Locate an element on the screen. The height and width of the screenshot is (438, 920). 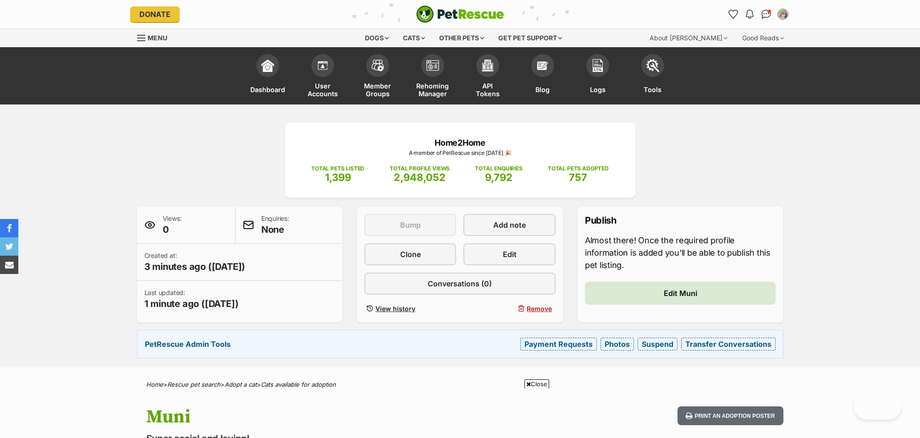
a: Rescue pet search is located at coordinates (194, 385).